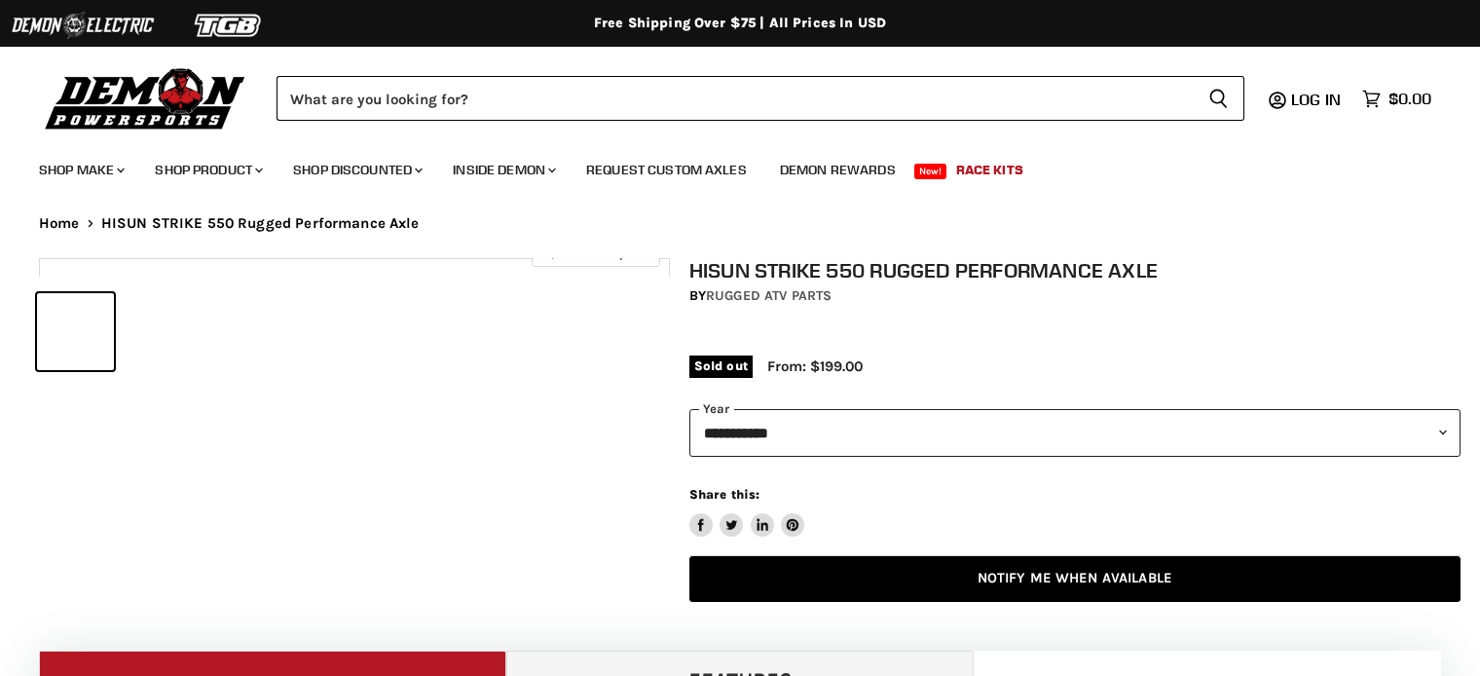  What do you see at coordinates (1317, 99) in the screenshot?
I see `a: Log in` at bounding box center [1317, 99].